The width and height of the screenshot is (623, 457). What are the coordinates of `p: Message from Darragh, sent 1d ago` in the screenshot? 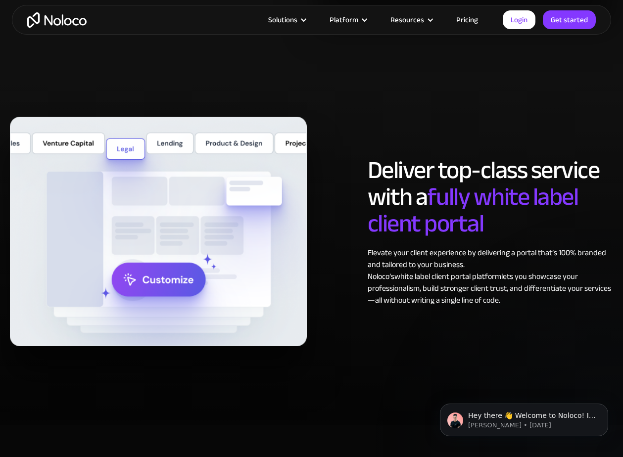 It's located at (107, 43).